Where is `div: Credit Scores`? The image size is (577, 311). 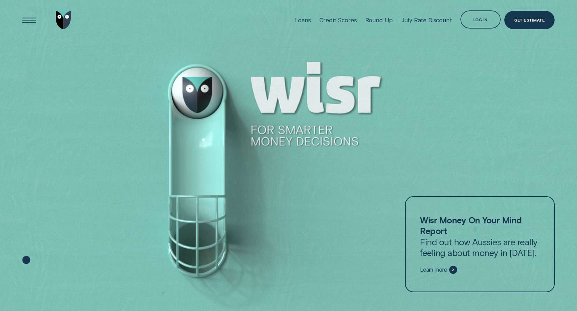 div: Credit Scores is located at coordinates (338, 20).